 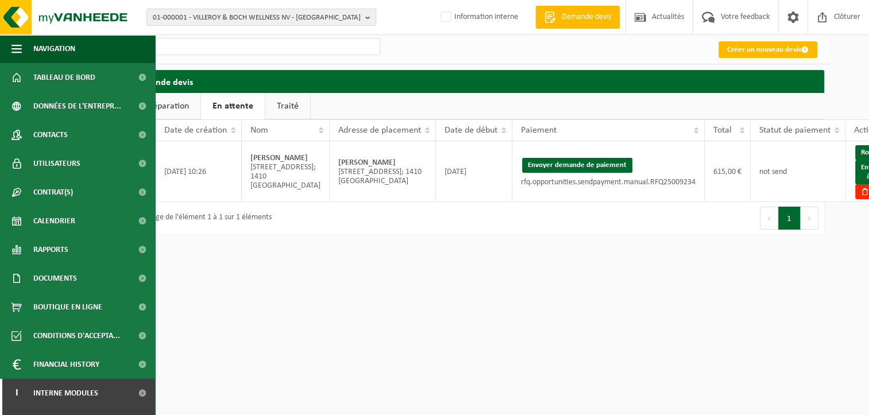 I want to click on span: Calendrier, so click(x=54, y=221).